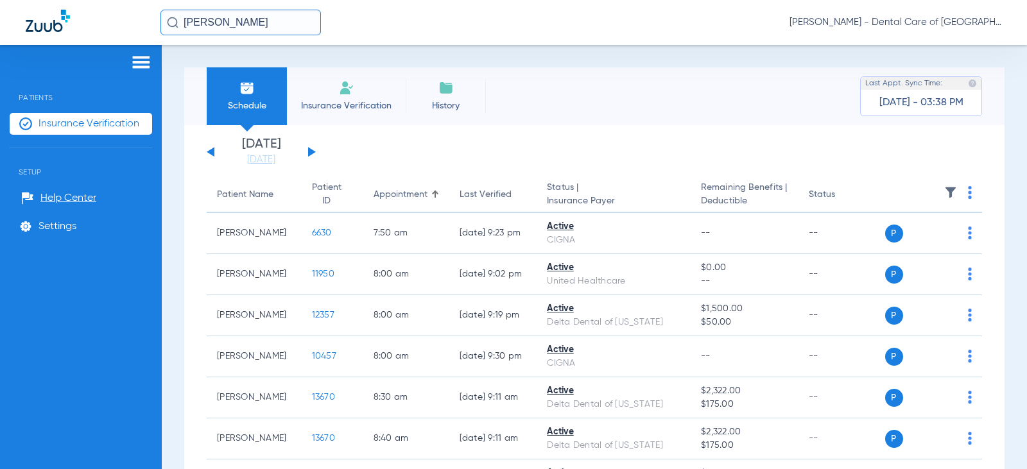 The width and height of the screenshot is (1027, 469). Describe the element at coordinates (81, 88) in the screenshot. I see `span: Patients` at that location.